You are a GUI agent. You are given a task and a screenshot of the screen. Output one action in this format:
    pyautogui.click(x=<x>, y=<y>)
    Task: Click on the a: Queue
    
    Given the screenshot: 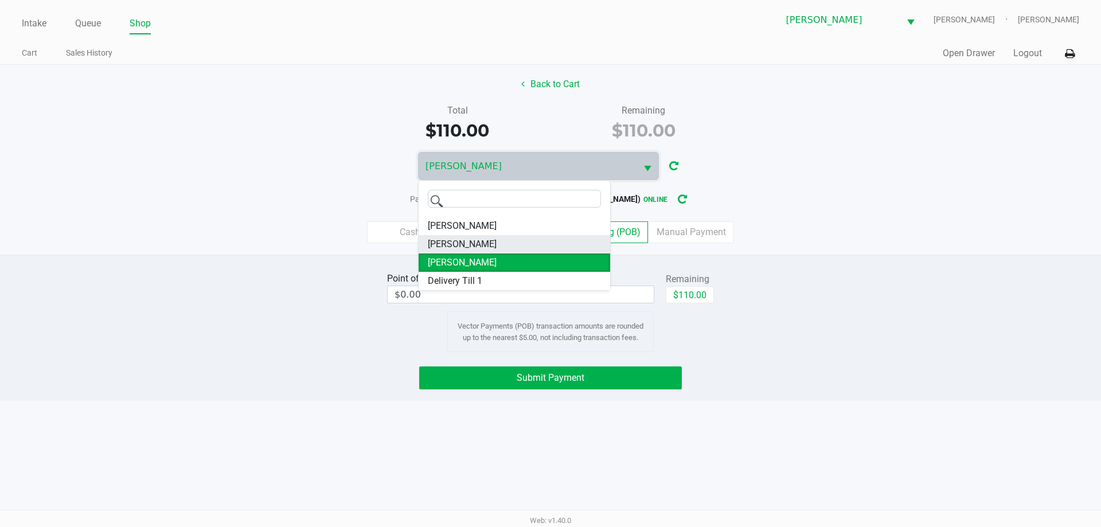 What is the action you would take?
    pyautogui.click(x=88, y=24)
    